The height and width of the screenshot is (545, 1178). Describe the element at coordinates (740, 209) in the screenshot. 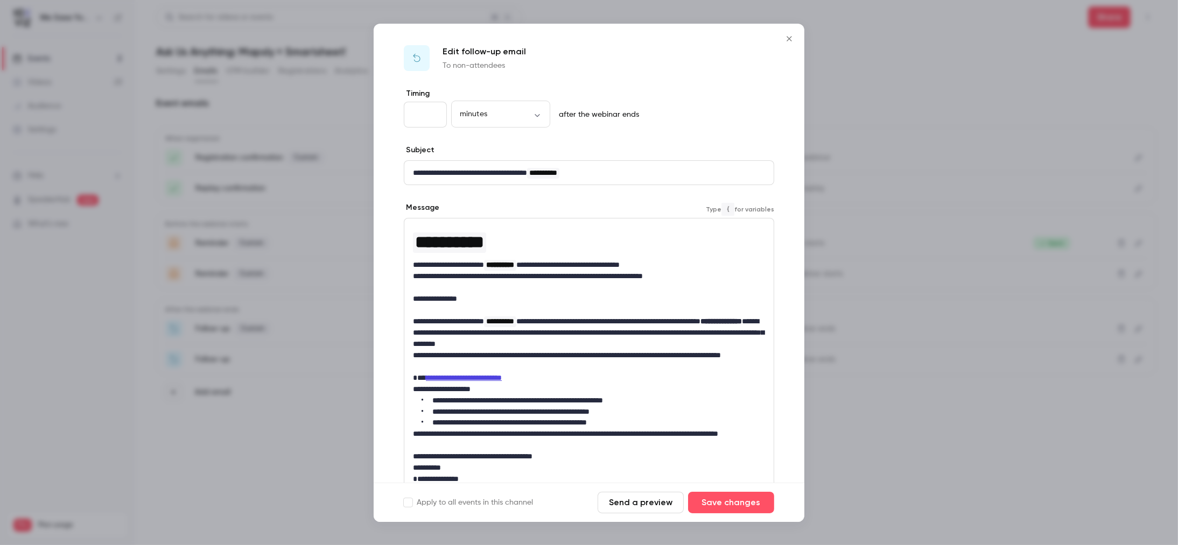

I see `span: Type for variables` at that location.